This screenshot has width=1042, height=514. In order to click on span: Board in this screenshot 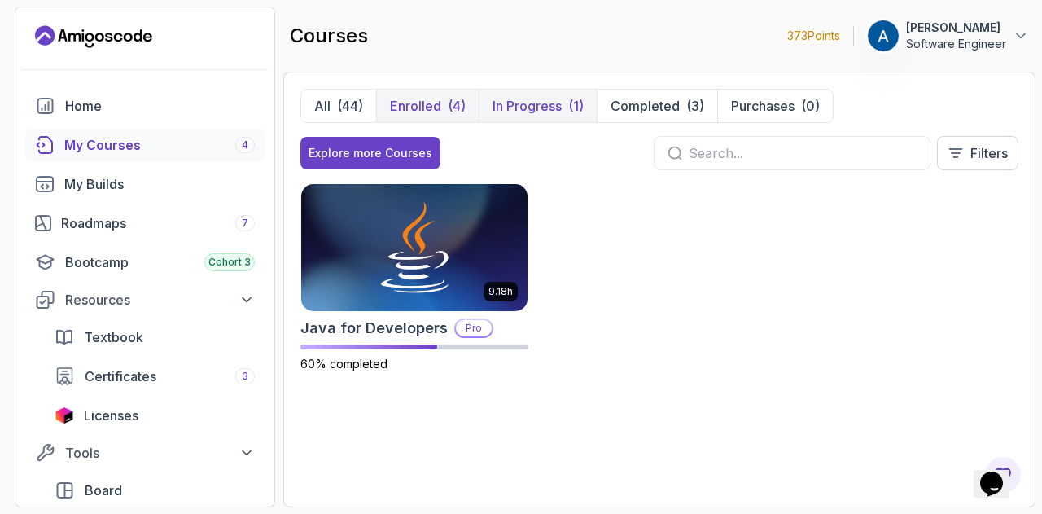, I will do `click(103, 490)`.